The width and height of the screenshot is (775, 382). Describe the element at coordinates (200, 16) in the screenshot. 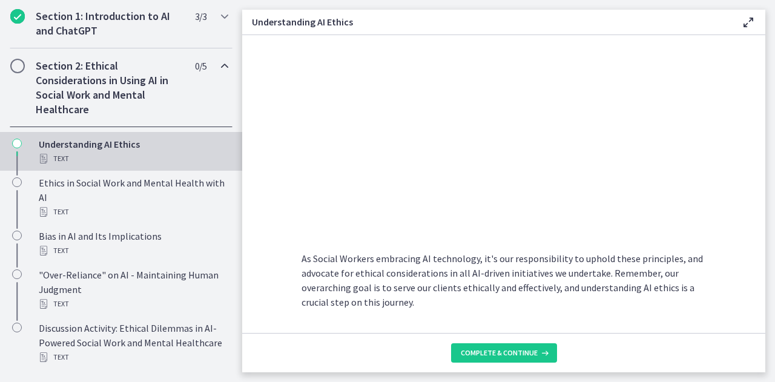

I see `span: 3 / 3` at that location.